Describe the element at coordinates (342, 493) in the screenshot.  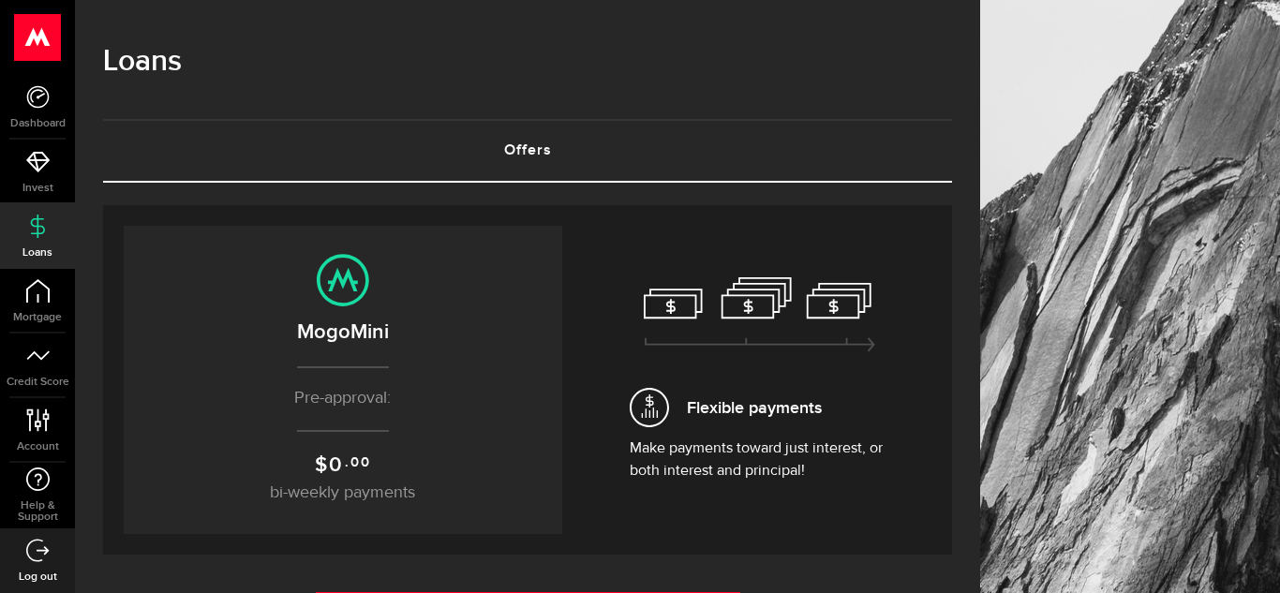
I see `span: bi-weekly payments` at that location.